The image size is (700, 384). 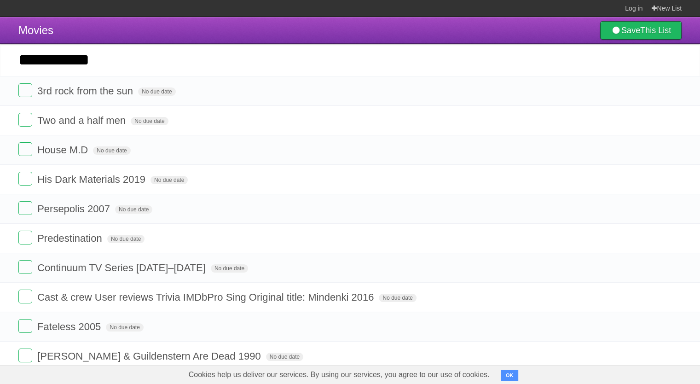 What do you see at coordinates (63, 149) in the screenshot?
I see `span: House M.D` at bounding box center [63, 149].